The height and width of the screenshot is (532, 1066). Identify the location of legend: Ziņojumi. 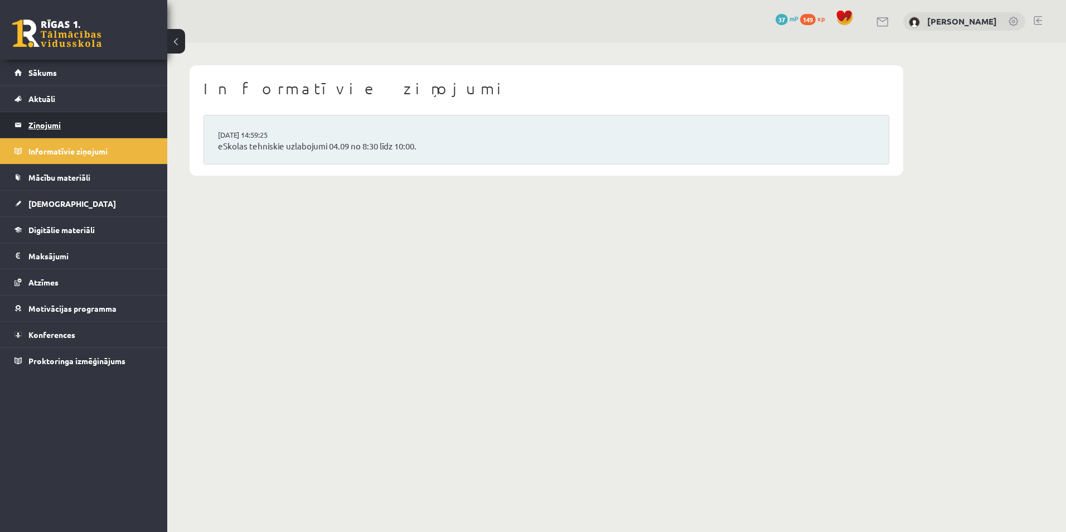
(91, 125).